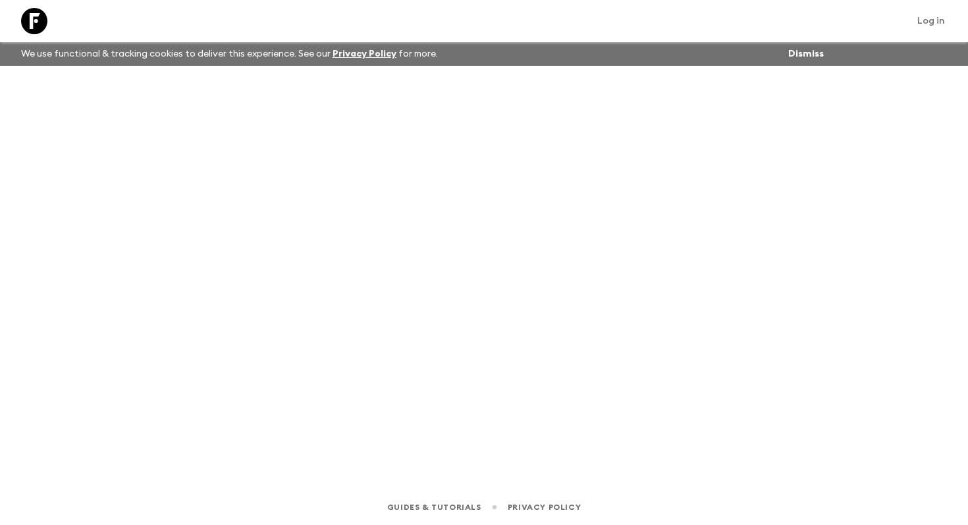 The height and width of the screenshot is (525, 968). What do you see at coordinates (806, 54) in the screenshot?
I see `button: Dismiss` at bounding box center [806, 54].